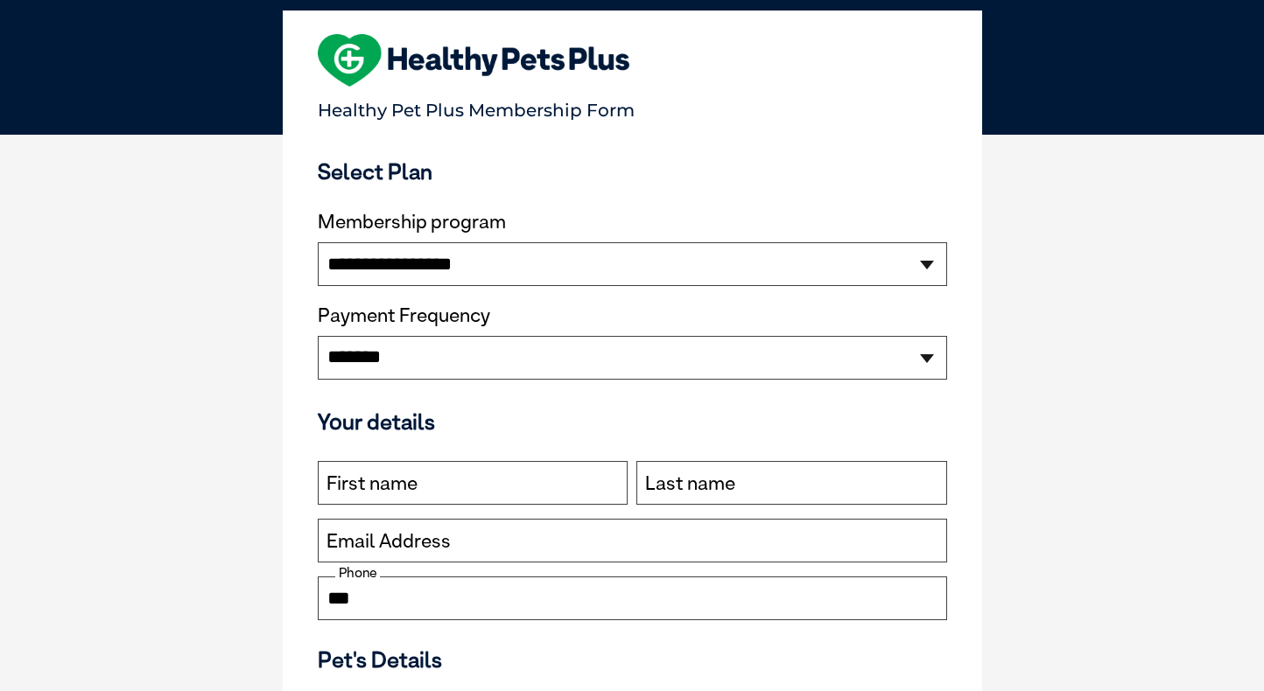  I want to click on label: Last name, so click(690, 484).